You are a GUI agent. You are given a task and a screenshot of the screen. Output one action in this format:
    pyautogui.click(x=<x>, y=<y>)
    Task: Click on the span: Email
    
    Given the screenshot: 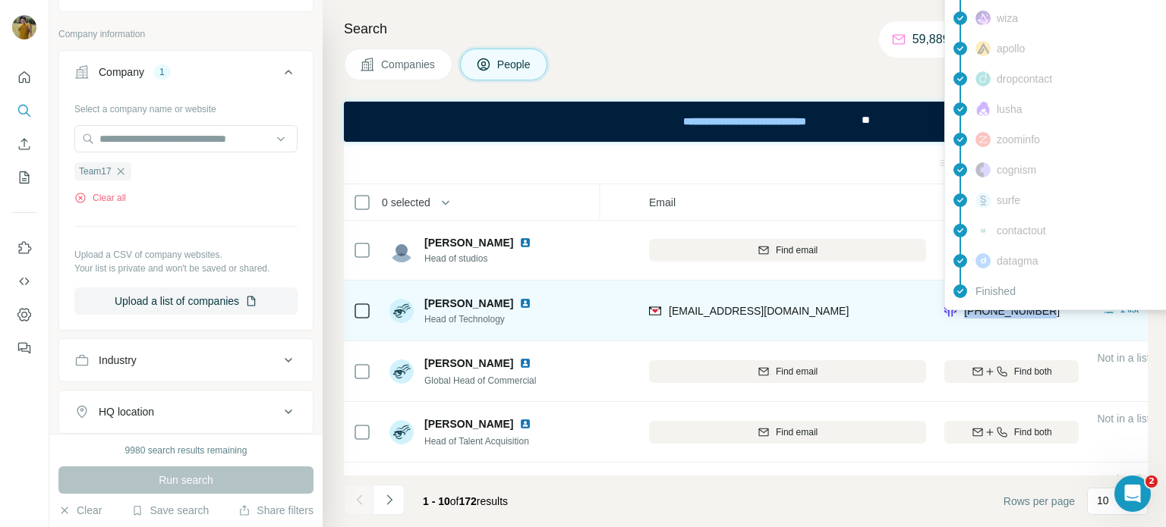 What is the action you would take?
    pyautogui.click(x=662, y=203)
    